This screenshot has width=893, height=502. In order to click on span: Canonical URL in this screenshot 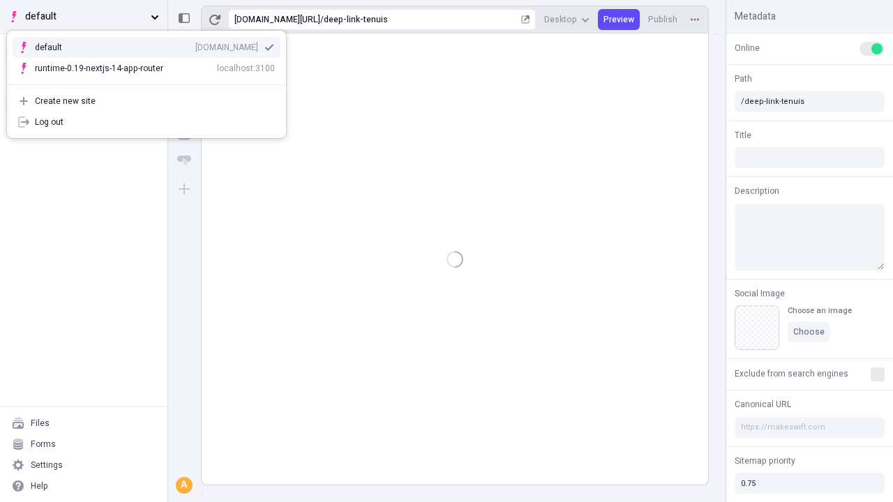, I will do `click(762, 405)`.